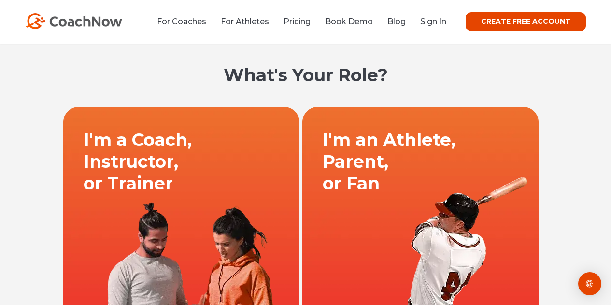 This screenshot has height=305, width=611. I want to click on a: Blog, so click(397, 21).